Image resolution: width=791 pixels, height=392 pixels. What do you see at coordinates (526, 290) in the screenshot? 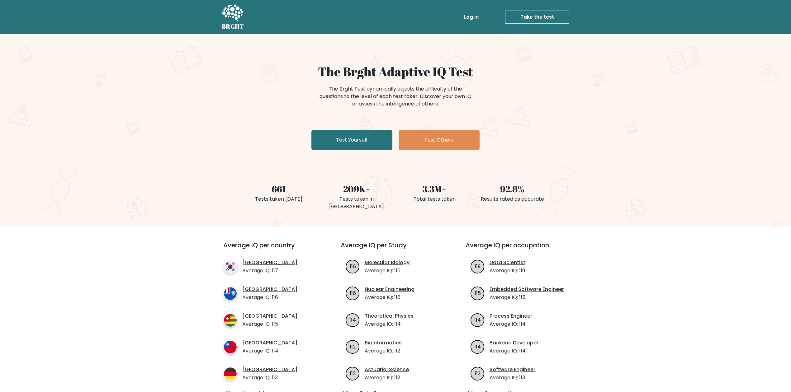
I see `a: Embedded Software Engineer` at bounding box center [526, 290].